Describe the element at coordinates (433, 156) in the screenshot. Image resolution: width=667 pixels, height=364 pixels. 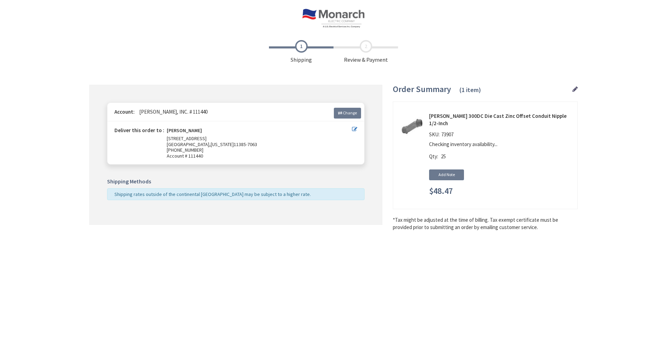
I see `span: Qty` at that location.